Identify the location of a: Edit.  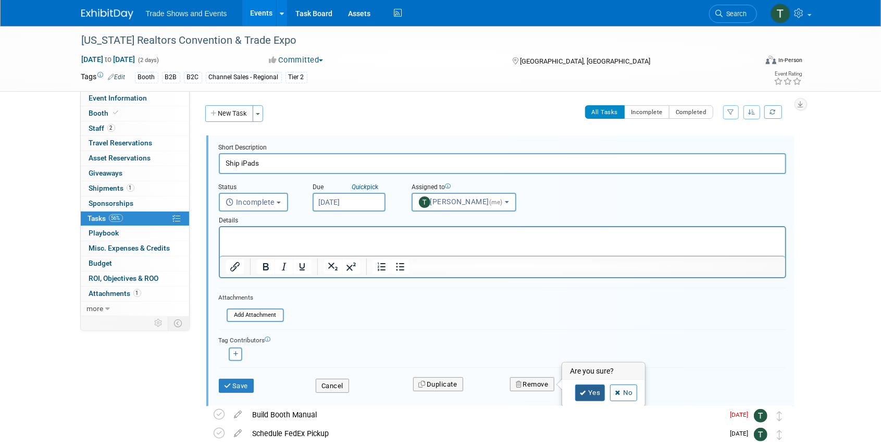
(117, 77).